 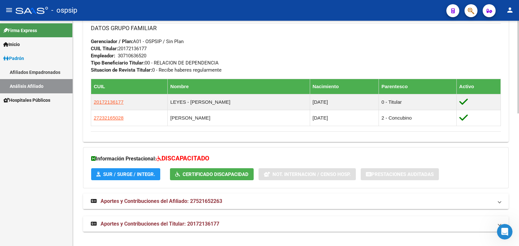 I want to click on button: Certificado Discapacidad, so click(x=212, y=174).